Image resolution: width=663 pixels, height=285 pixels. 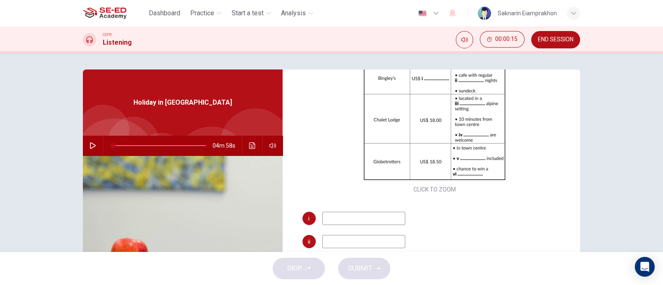 What do you see at coordinates (309, 242) in the screenshot?
I see `span: ii` at bounding box center [309, 242].